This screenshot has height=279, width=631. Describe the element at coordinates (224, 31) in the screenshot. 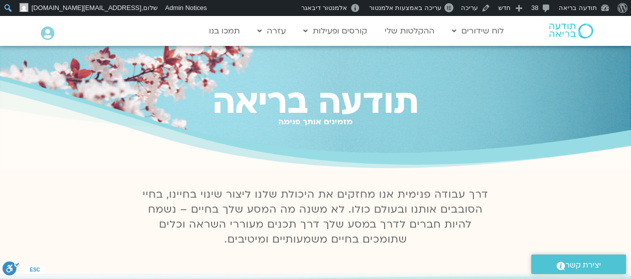

I see `a: תמכו בנו` at that location.